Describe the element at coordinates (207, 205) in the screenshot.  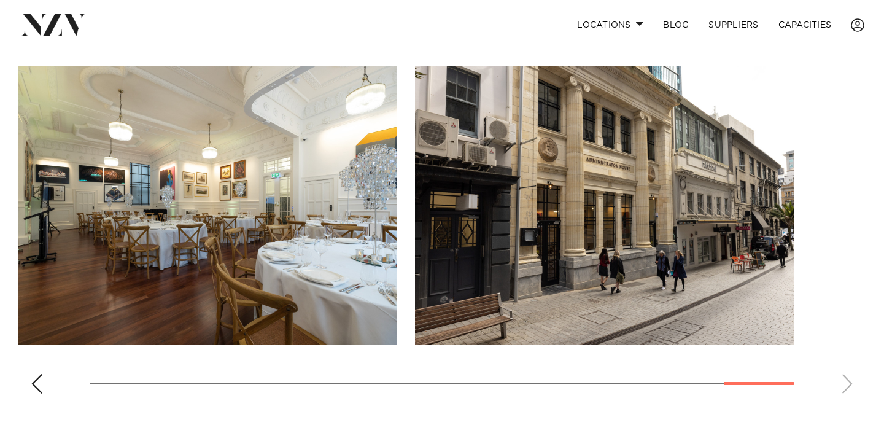
I see `swiper-slide: 17 / 18` at that location.